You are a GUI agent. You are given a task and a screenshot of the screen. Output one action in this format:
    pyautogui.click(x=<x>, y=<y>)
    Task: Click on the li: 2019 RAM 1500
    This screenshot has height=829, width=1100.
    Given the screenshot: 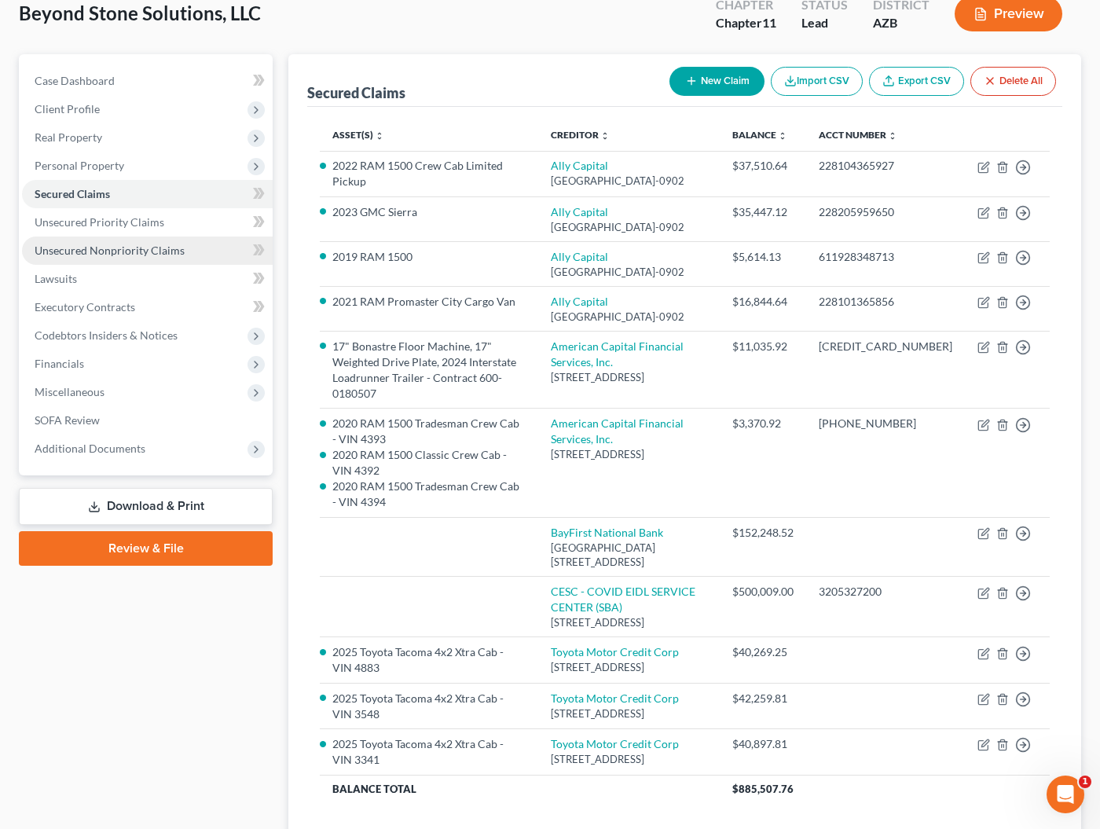 What is the action you would take?
    pyautogui.click(x=429, y=257)
    